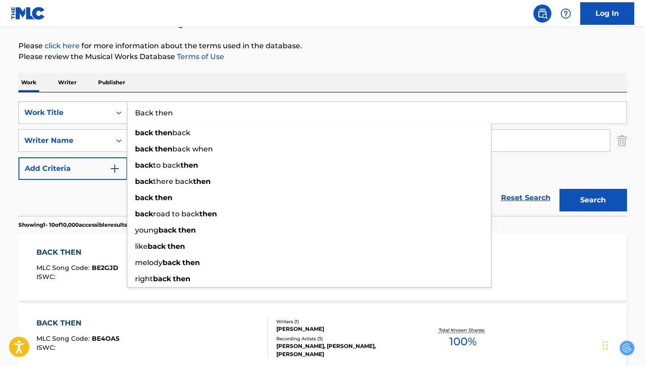  What do you see at coordinates (542, 14) in the screenshot?
I see `a: Public Search` at bounding box center [542, 14].